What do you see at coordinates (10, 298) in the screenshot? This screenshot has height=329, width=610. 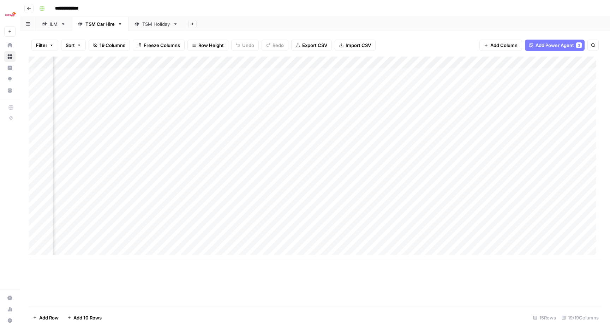 I see `a: Settings` at bounding box center [10, 298].